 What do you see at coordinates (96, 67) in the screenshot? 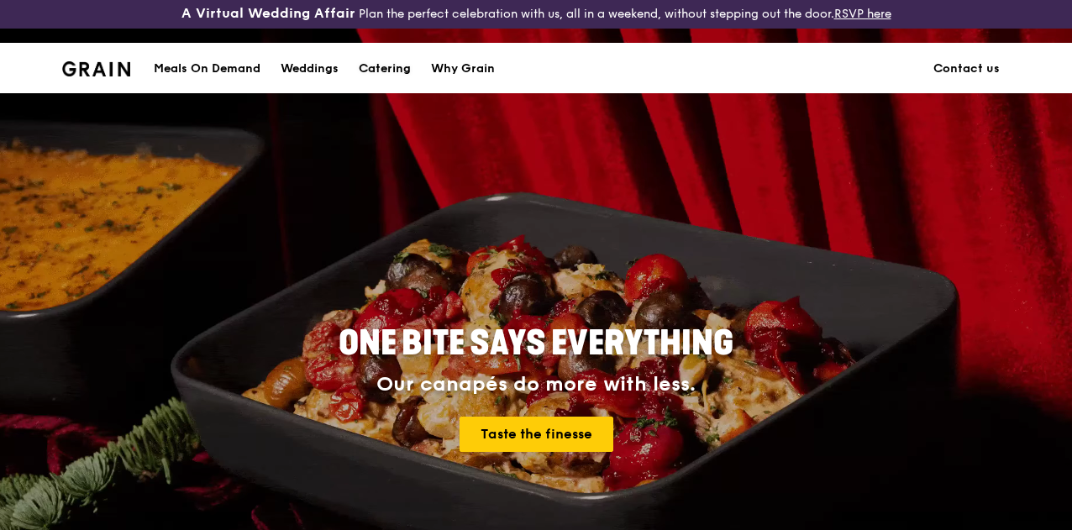
I see `a: GrainGrain` at bounding box center [96, 67].